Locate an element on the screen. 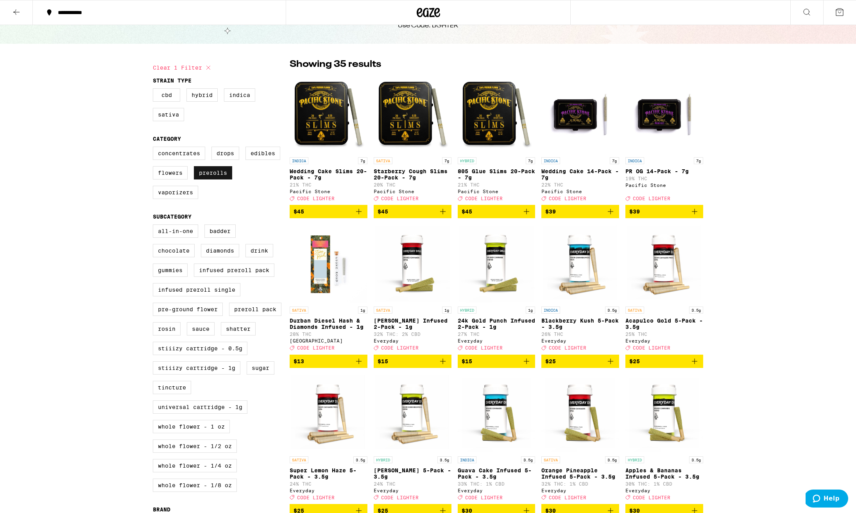  label: Infused Preroll Single is located at coordinates (197, 290).